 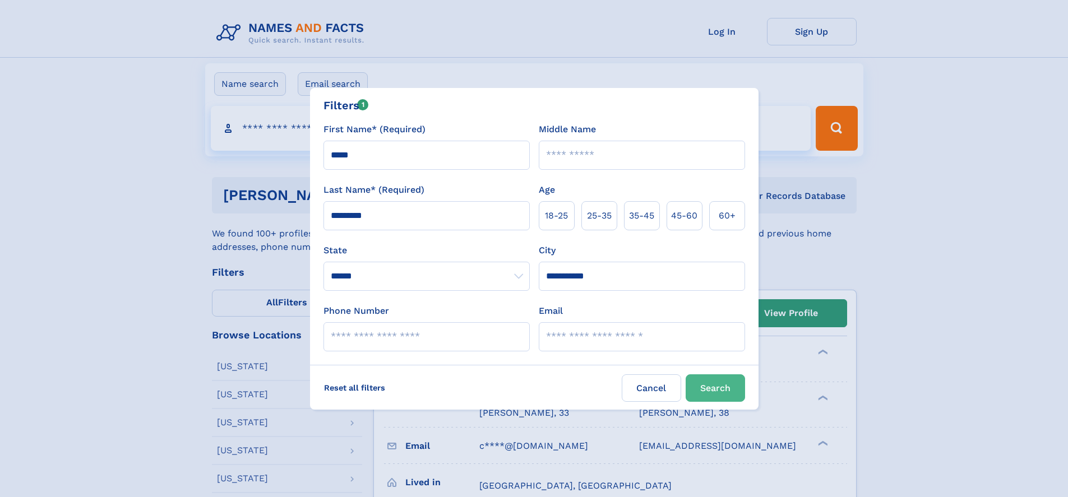 What do you see at coordinates (550, 311) in the screenshot?
I see `label: Email` at bounding box center [550, 311].